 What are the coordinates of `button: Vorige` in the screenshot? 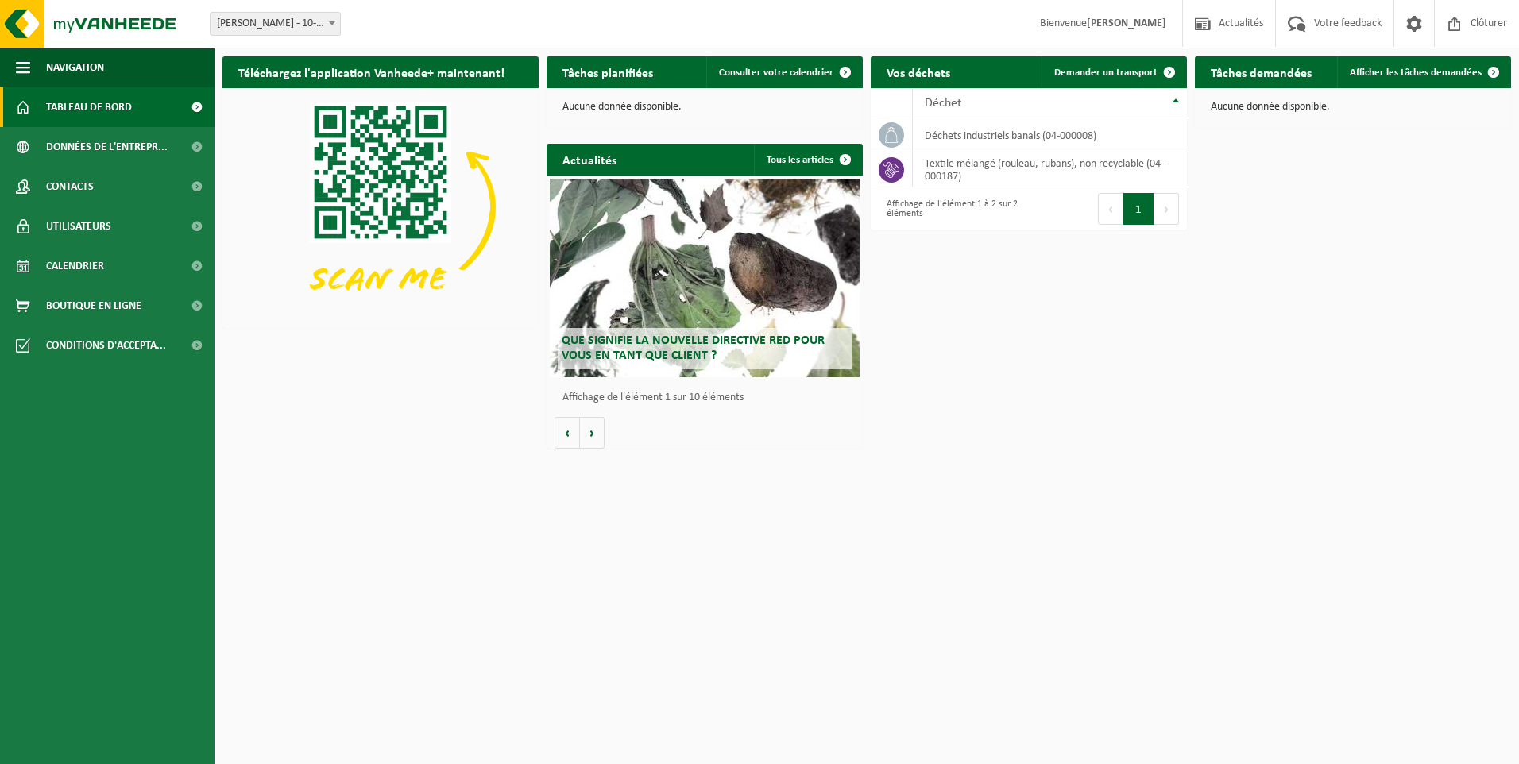 It's located at (567, 433).